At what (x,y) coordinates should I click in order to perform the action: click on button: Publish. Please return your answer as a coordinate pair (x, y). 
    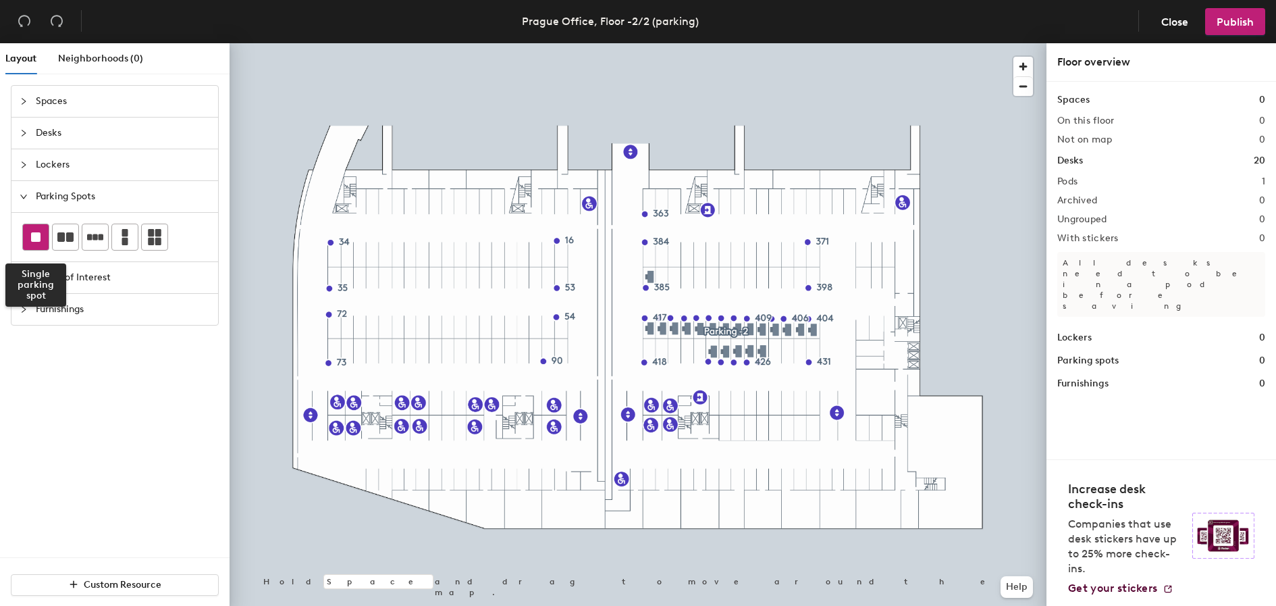
    Looking at the image, I should click on (1235, 22).